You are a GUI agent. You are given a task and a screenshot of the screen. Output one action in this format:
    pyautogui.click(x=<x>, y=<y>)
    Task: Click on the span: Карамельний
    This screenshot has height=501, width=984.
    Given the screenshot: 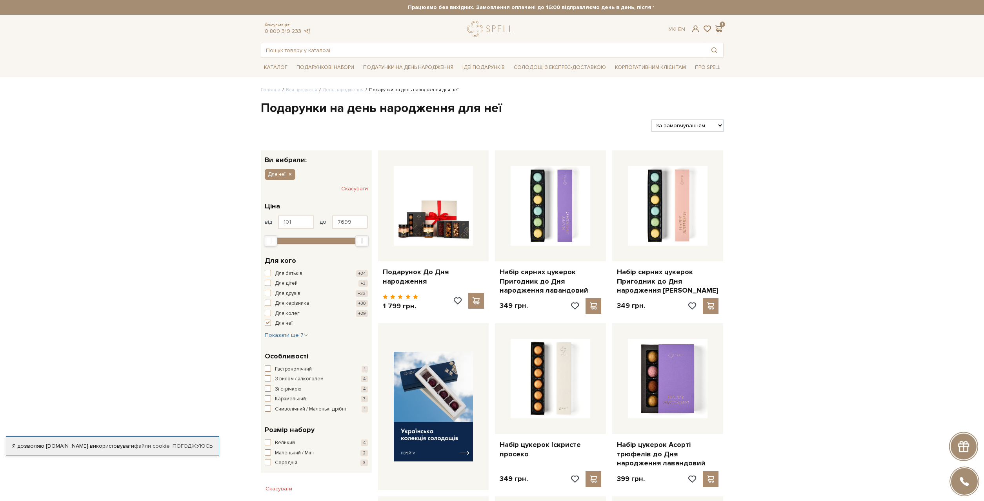 What is the action you would take?
    pyautogui.click(x=290, y=400)
    